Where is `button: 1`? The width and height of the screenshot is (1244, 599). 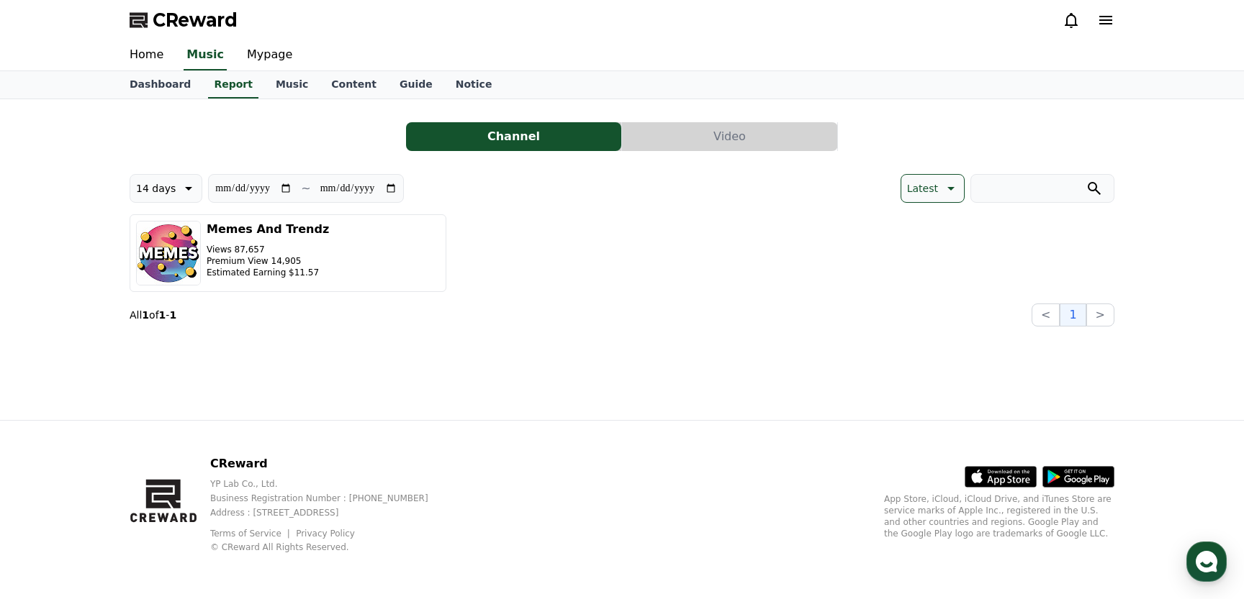
button: 1 is located at coordinates (1072, 315).